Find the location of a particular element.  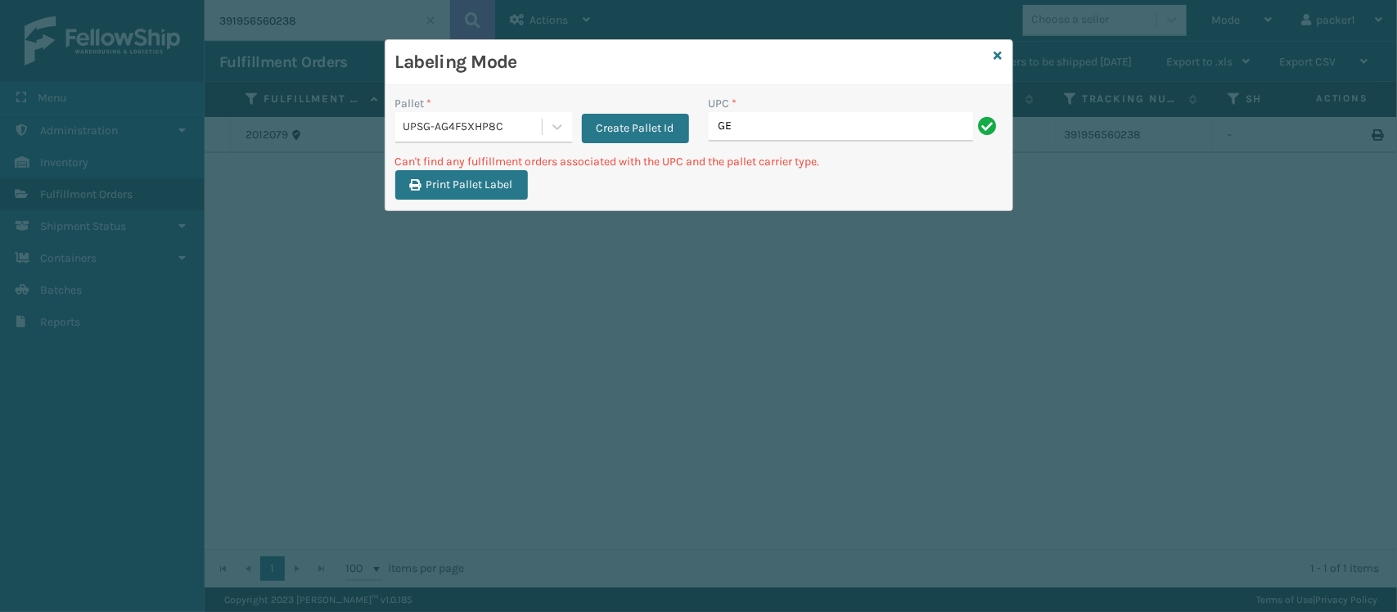

p: Can't find any fulfillment orders associated with the UPC and the pallet carrier type. is located at coordinates (699, 161).